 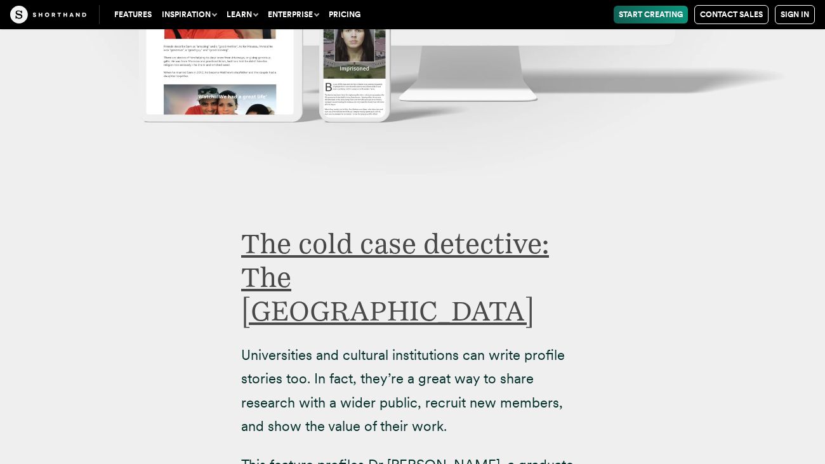 What do you see at coordinates (344, 15) in the screenshot?
I see `a: Pricing` at bounding box center [344, 15].